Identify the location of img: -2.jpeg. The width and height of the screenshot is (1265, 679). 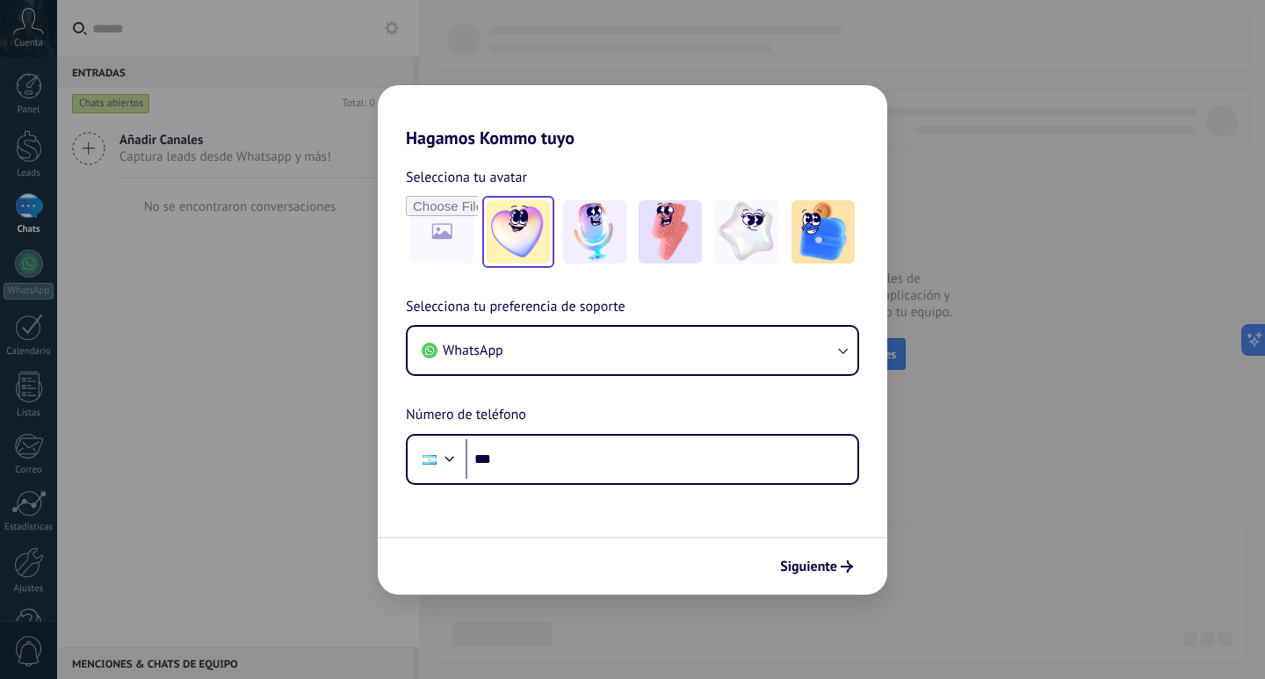
(595, 232).